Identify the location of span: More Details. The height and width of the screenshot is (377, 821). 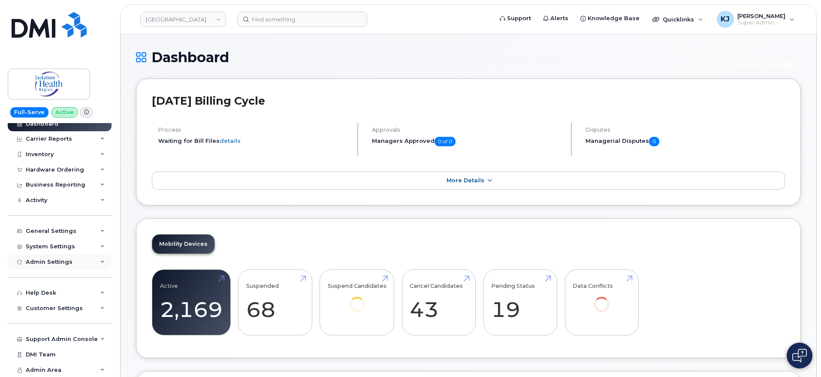
(465, 180).